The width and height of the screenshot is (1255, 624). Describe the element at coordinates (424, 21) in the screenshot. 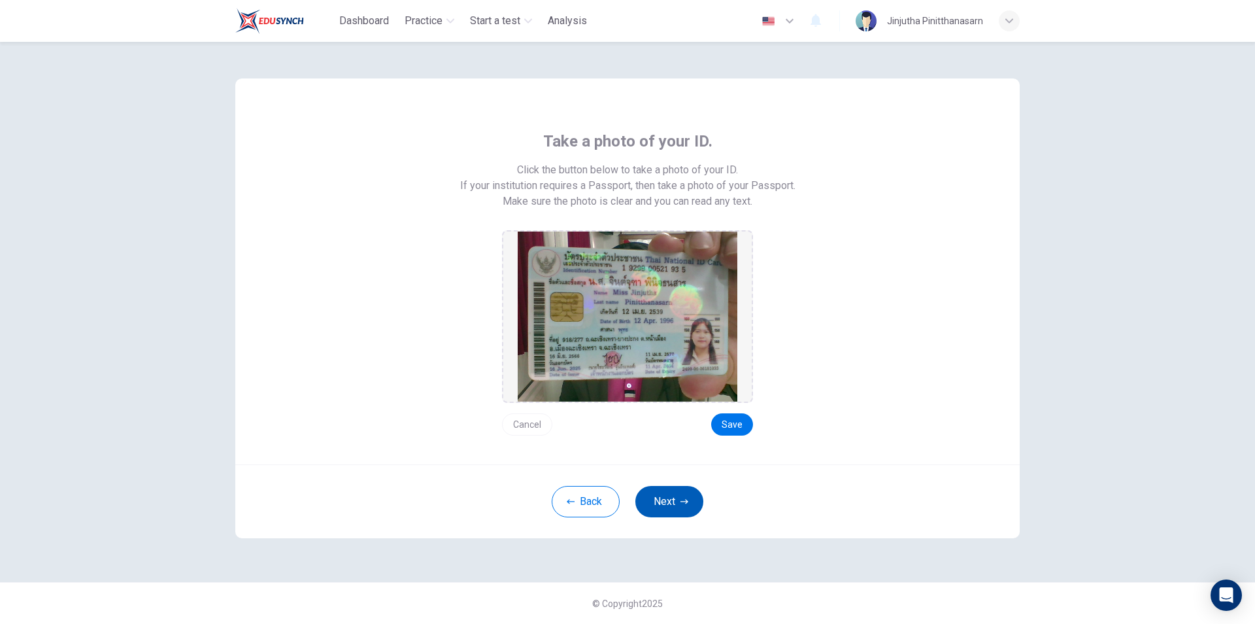

I see `span: Practice` at that location.